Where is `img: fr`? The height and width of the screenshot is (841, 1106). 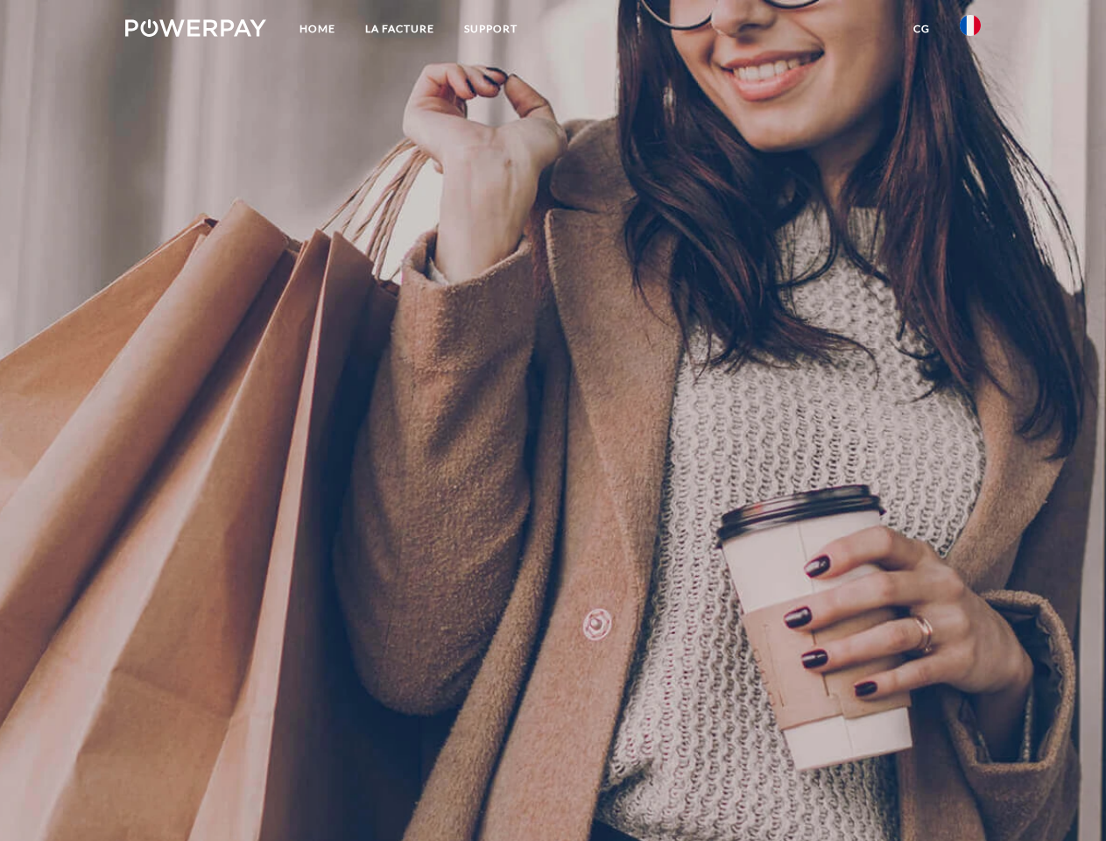 img: fr is located at coordinates (970, 25).